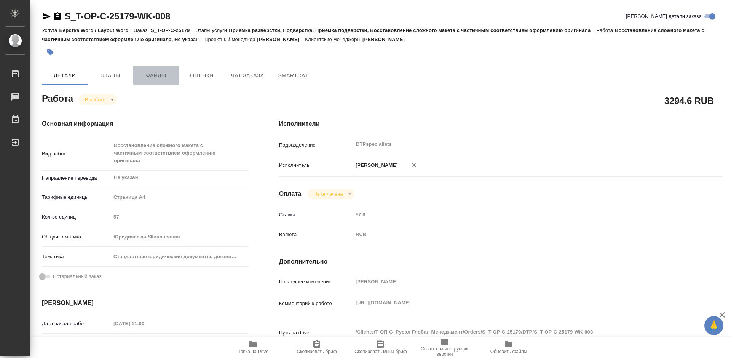 This screenshot has height=358, width=731. I want to click on span: Скопировать бриф, so click(316, 351).